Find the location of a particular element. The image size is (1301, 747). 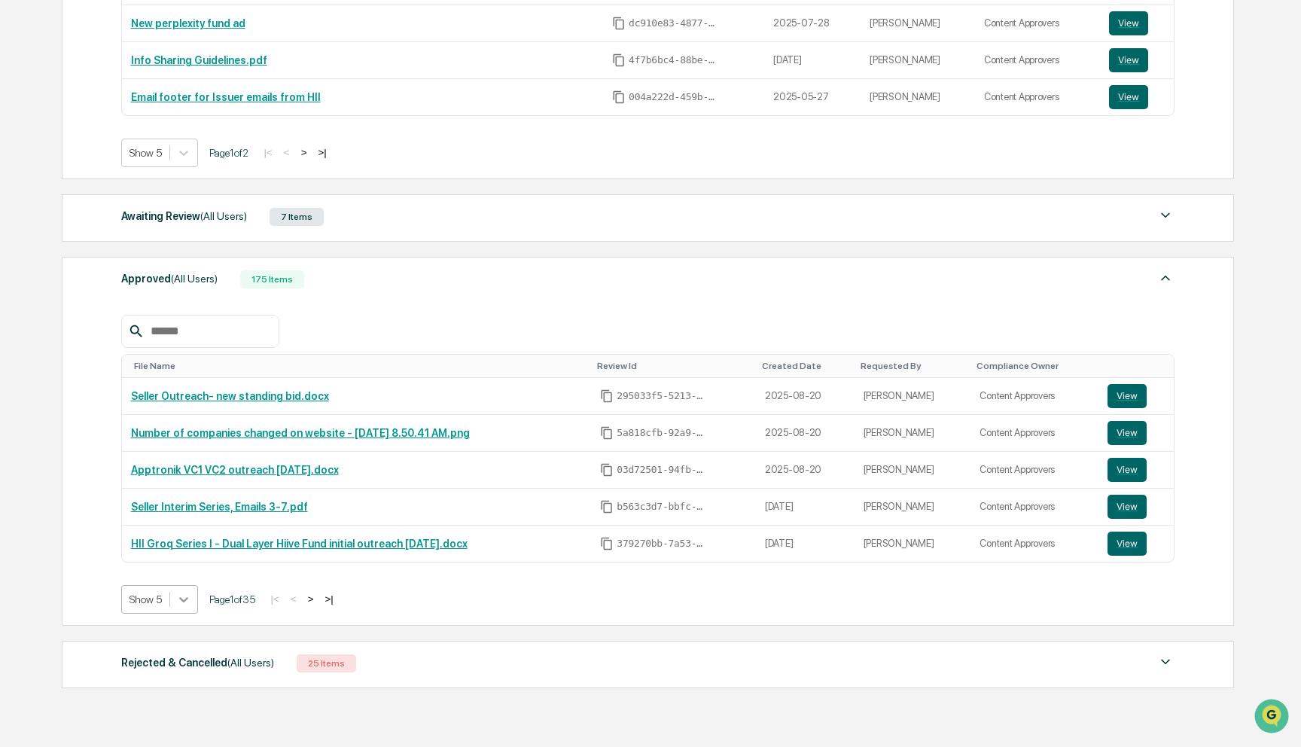

div: Approved is located at coordinates (169, 279).